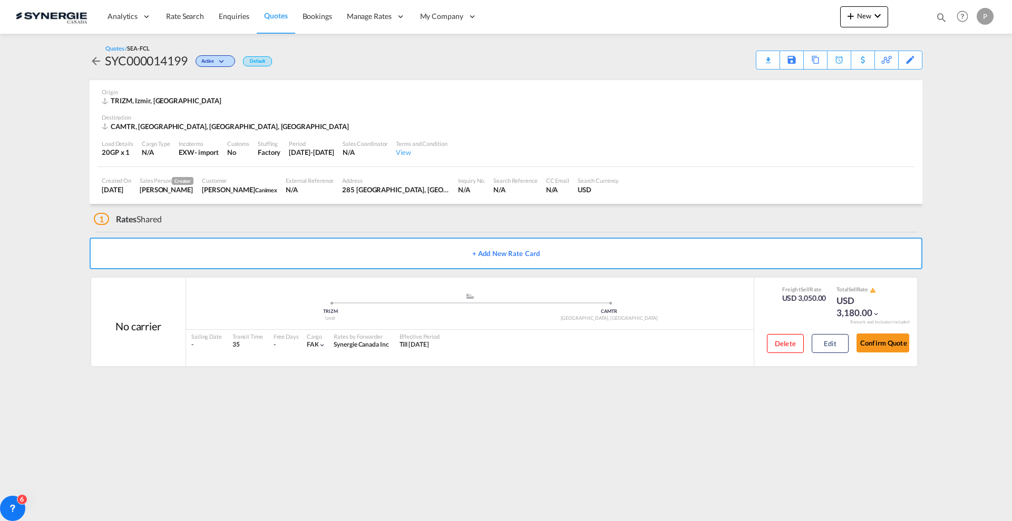 The height and width of the screenshot is (521, 1012). Describe the element at coordinates (515, 180) in the screenshot. I see `div: Search Reference` at that location.